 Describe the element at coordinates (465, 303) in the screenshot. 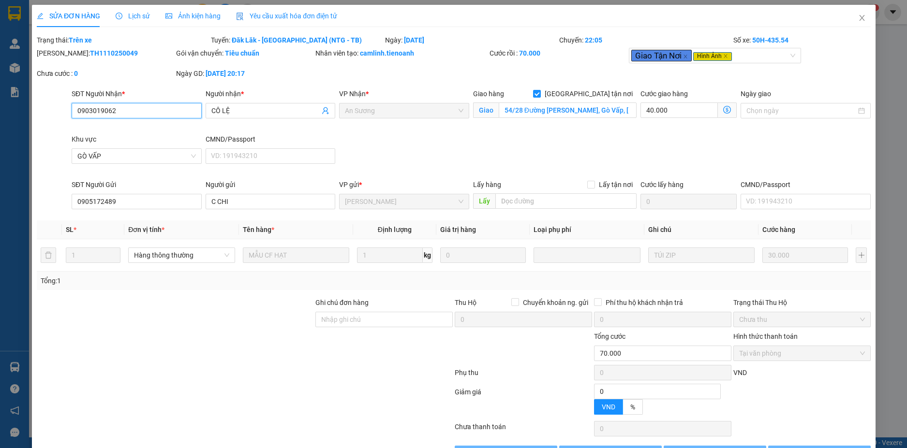

I see `span: Thu Hộ` at that location.